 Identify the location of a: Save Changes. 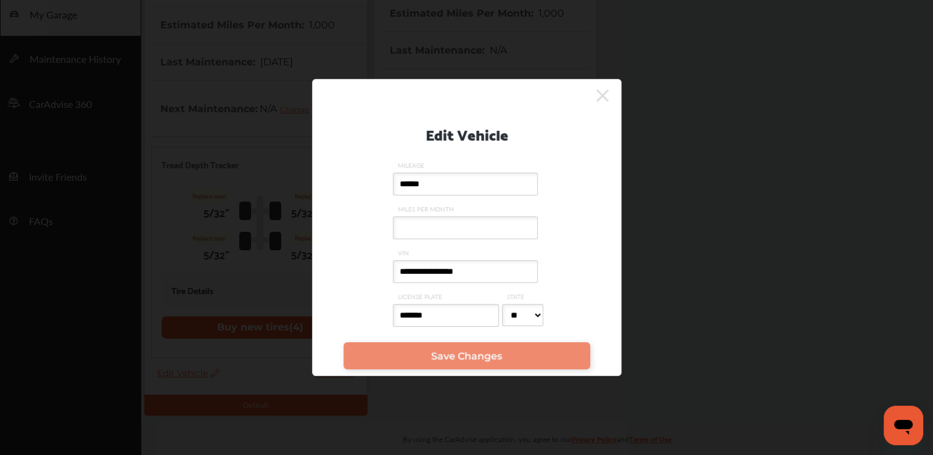
(467, 356).